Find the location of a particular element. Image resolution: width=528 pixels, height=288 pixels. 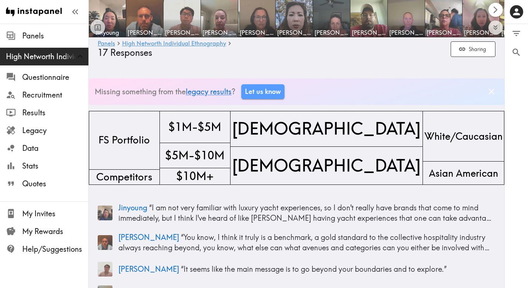

span: My Rewards is located at coordinates (55, 232).